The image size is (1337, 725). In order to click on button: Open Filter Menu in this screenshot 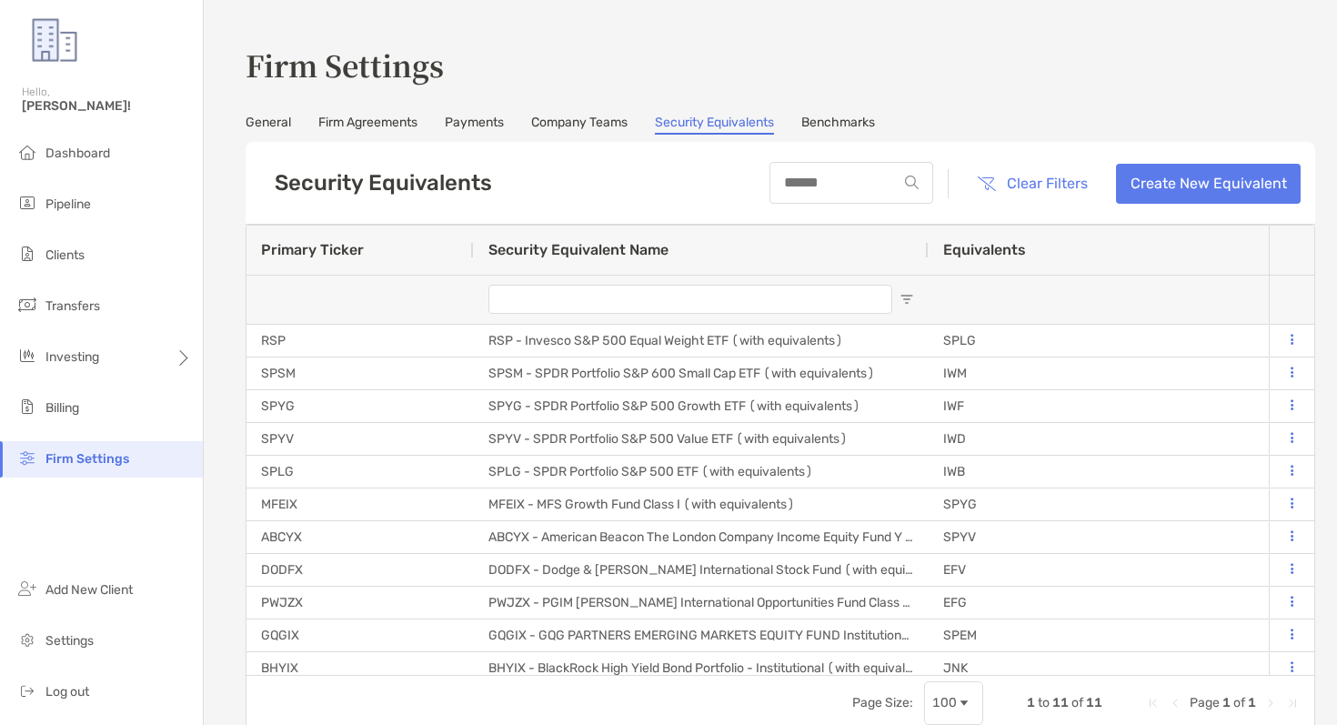, I will do `click(907, 299)`.